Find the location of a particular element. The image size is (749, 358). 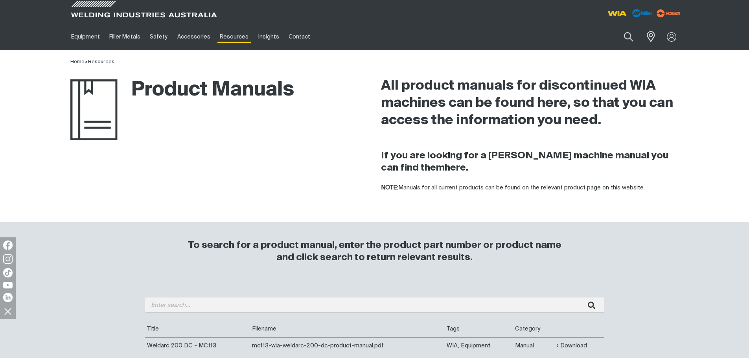

input: Enter search... is located at coordinates (375, 305).